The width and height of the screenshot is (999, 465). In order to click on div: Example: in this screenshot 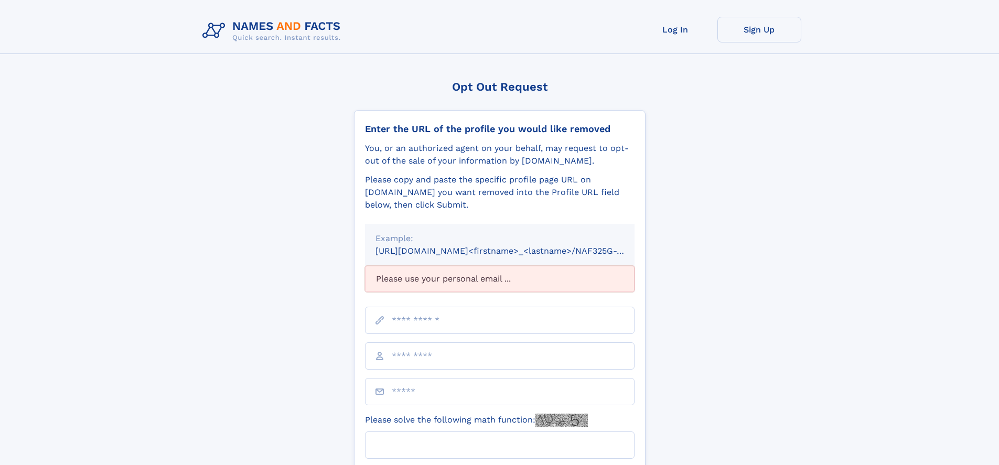, I will do `click(500, 239)`.